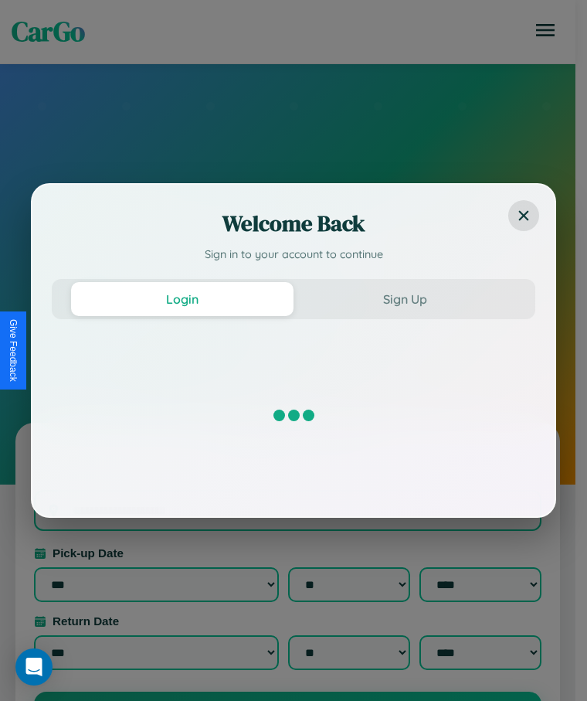 The image size is (587, 701). I want to click on div: Open Intercom Messenger, so click(34, 667).